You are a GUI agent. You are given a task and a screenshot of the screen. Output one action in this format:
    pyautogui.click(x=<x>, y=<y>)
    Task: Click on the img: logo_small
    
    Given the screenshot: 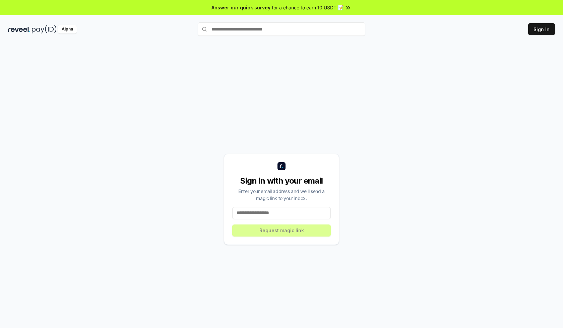 What is the action you would take?
    pyautogui.click(x=281, y=166)
    